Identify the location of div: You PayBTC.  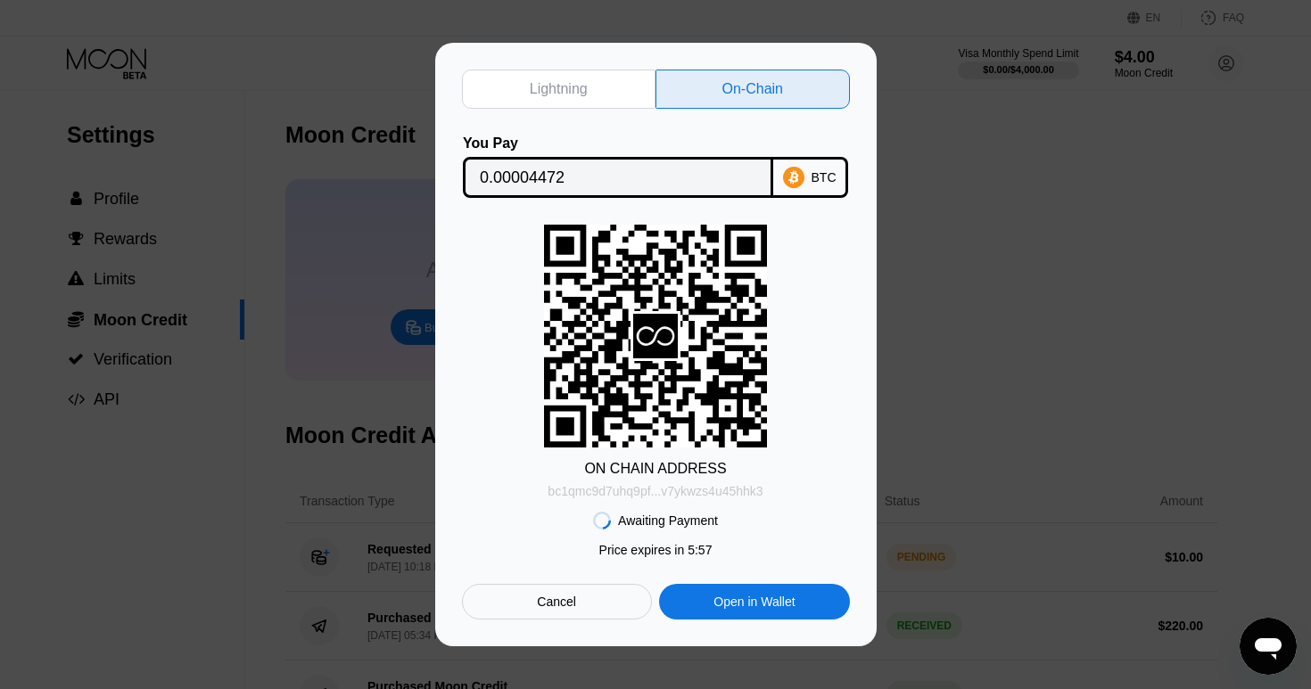
(656, 167).